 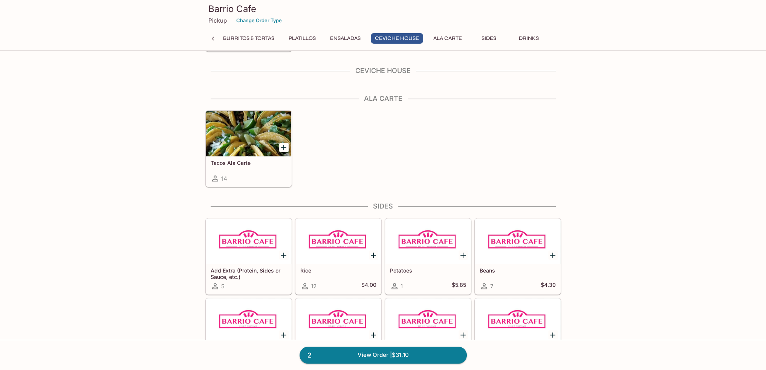 I want to click on h5: Add Extra (Protein, Sides or Sauce, etc.), so click(x=249, y=274).